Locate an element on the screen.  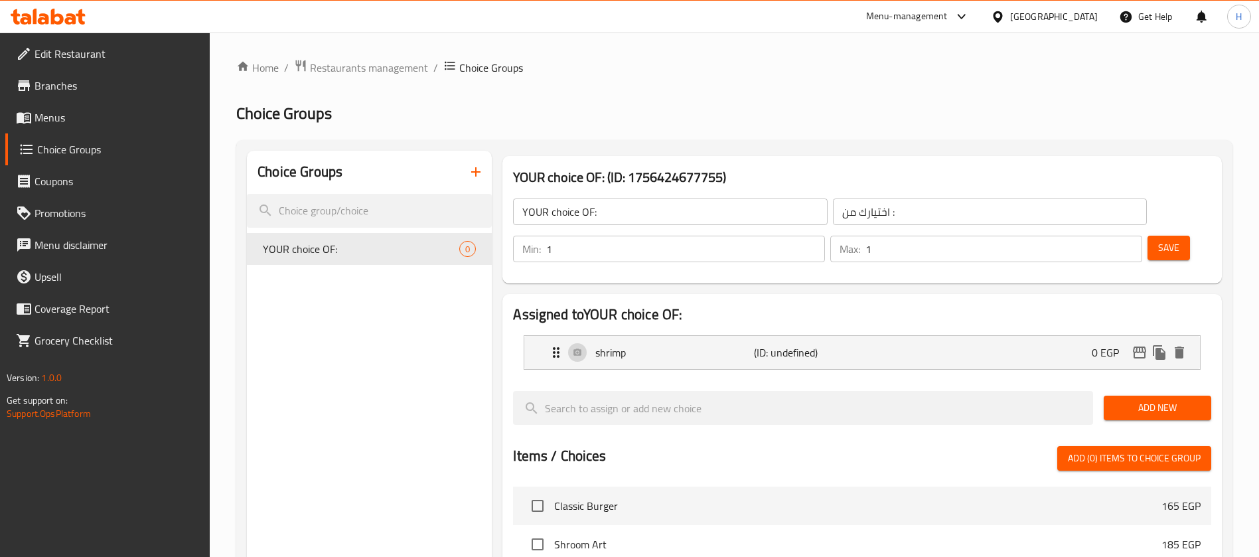
p: Max: is located at coordinates (849, 249).